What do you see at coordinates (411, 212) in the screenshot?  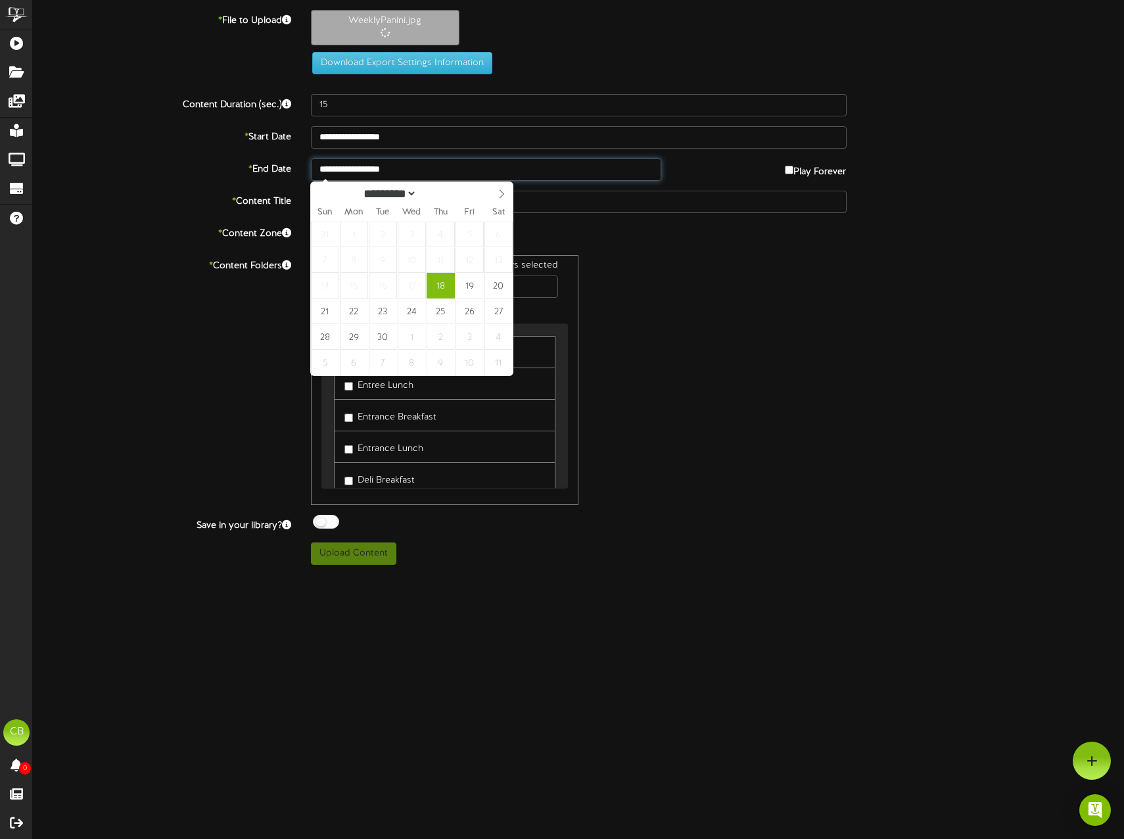 I see `span: Wed` at bounding box center [411, 212].